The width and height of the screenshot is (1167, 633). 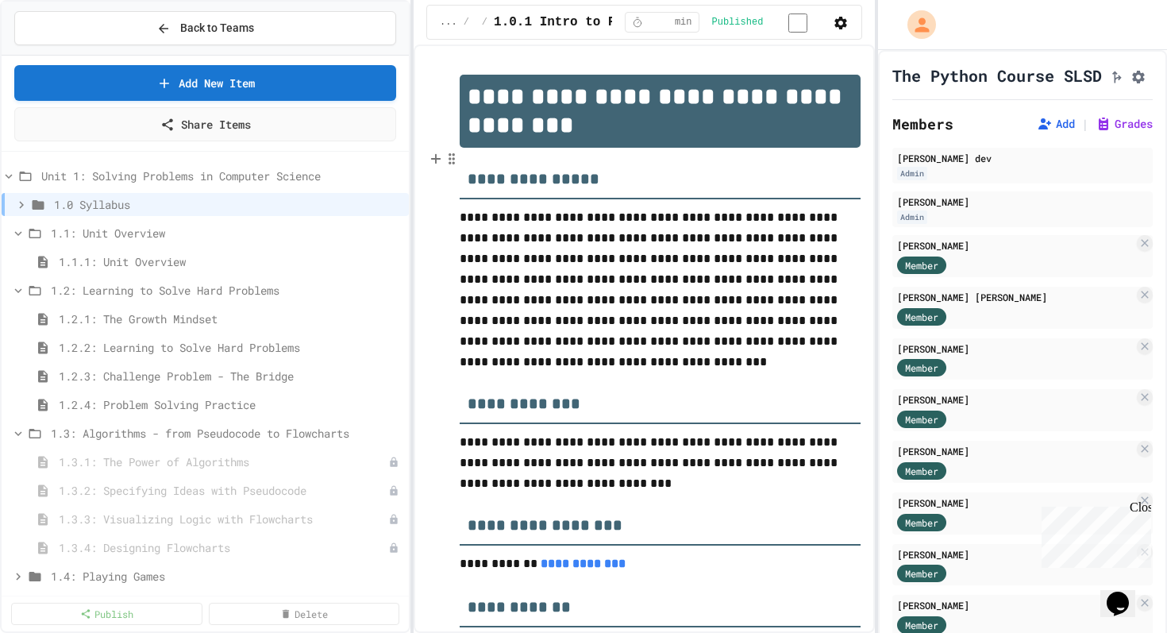 What do you see at coordinates (205, 124) in the screenshot?
I see `a: Share Items` at bounding box center [205, 124].